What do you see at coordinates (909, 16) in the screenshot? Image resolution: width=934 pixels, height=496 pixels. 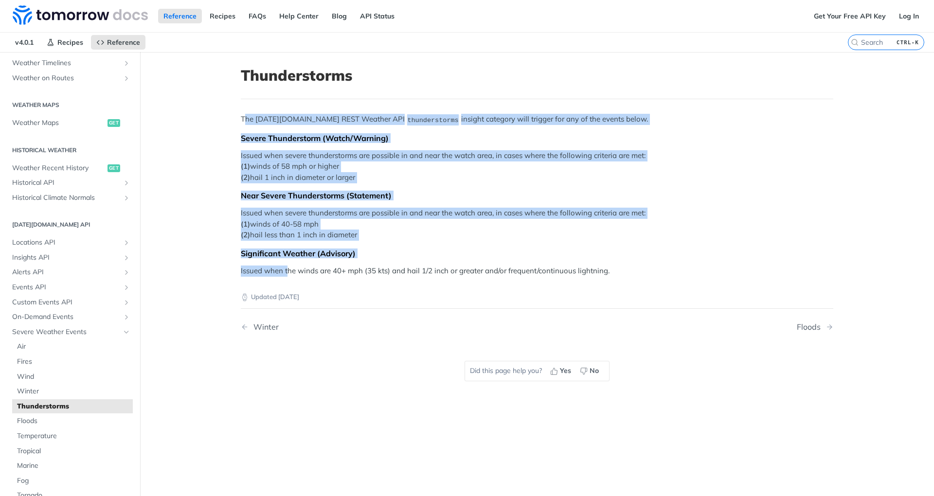 I see `a: Log In` at bounding box center [909, 16].